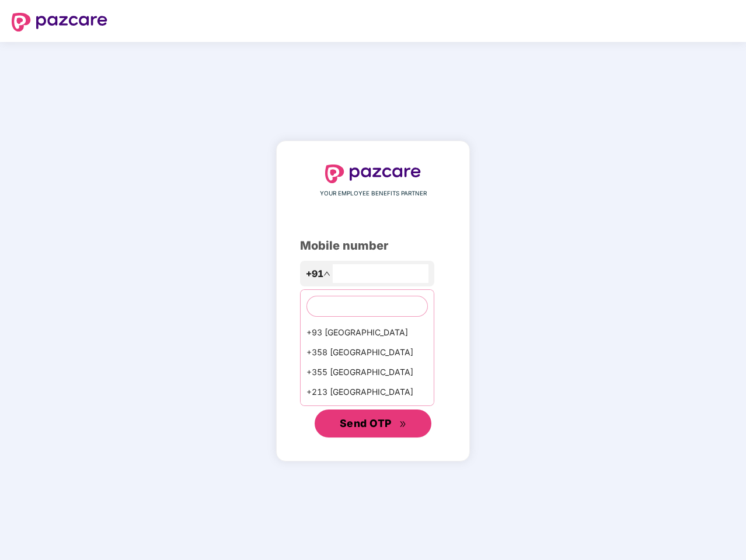  What do you see at coordinates (373, 424) in the screenshot?
I see `button: Send OTPdouble-right` at bounding box center [373, 424].